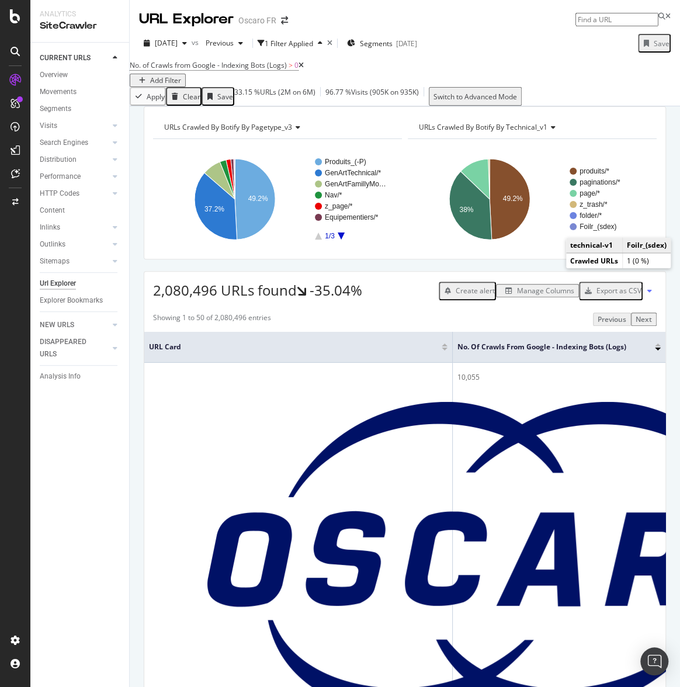  What do you see at coordinates (353, 174) in the screenshot?
I see `text: GenArtTechnical/*` at bounding box center [353, 174].